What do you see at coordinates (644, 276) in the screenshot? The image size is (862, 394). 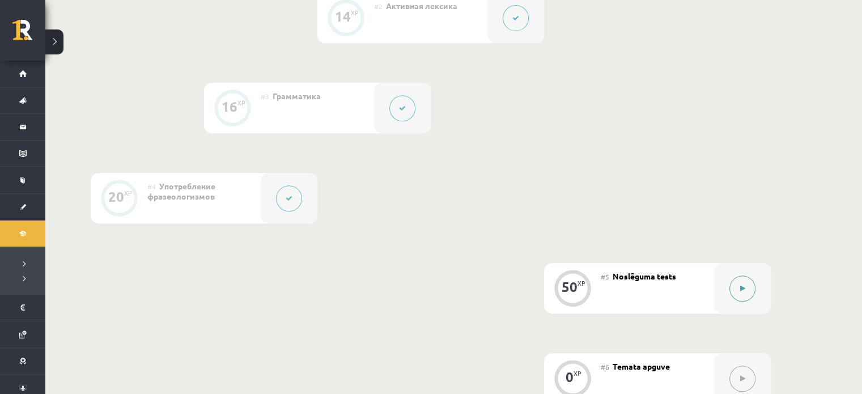 I see `span: Noslēguma tests` at bounding box center [644, 276].